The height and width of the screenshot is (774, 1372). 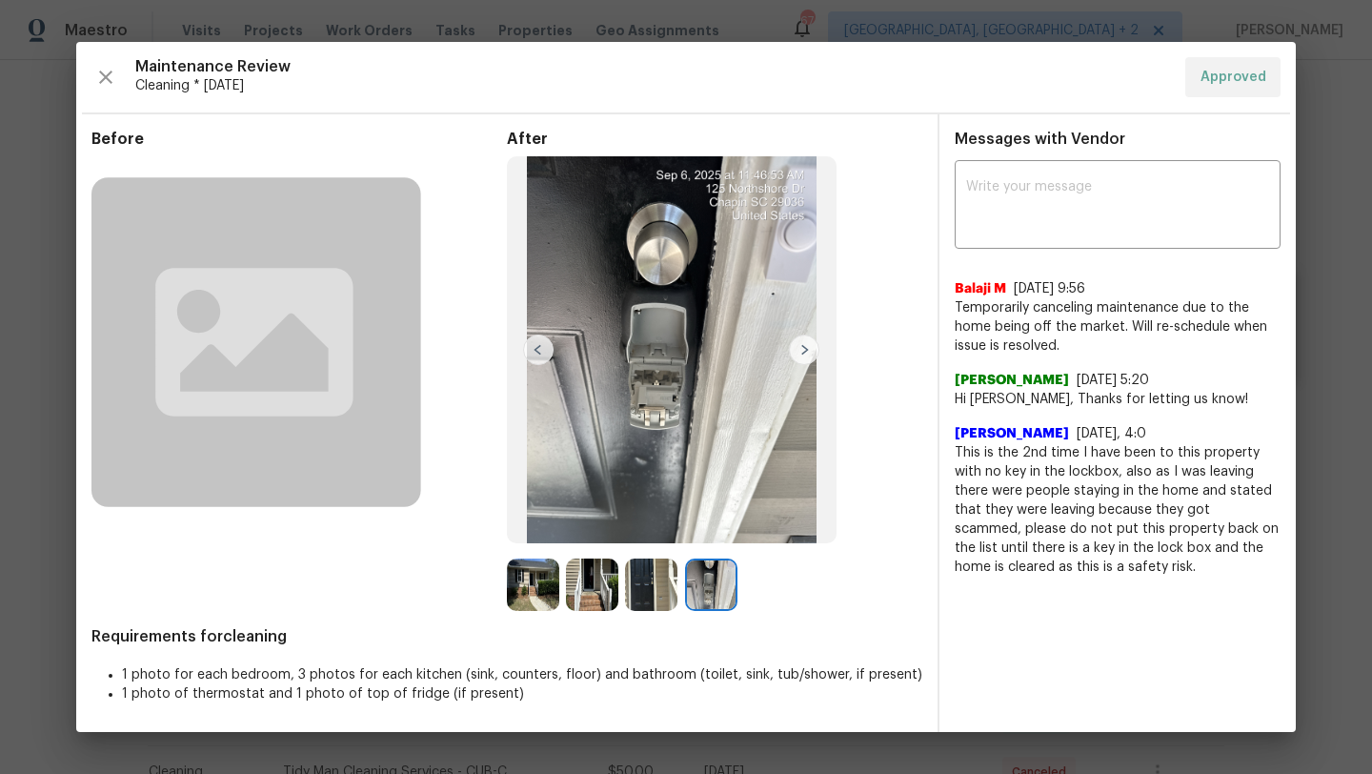 I want to click on span: Before, so click(x=299, y=139).